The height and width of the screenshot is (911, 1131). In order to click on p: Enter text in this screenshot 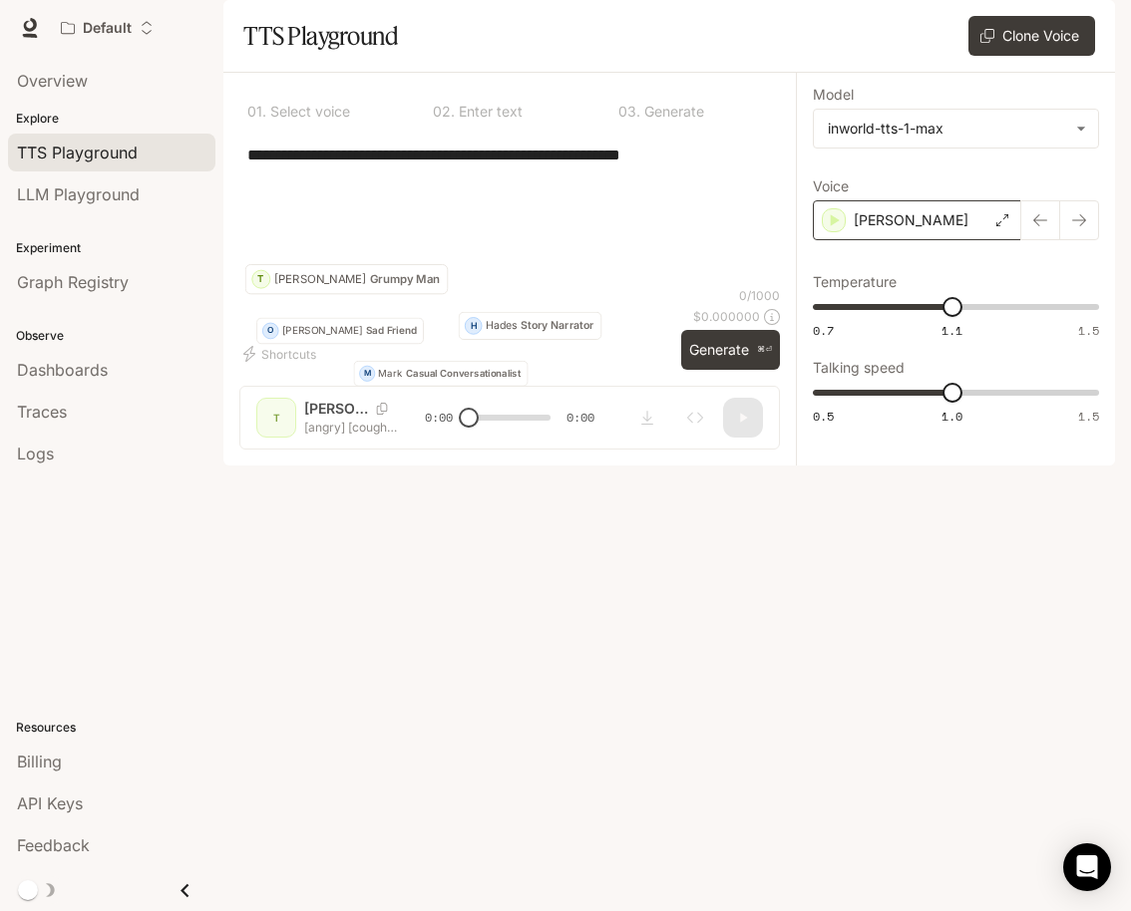, I will do `click(489, 112)`.